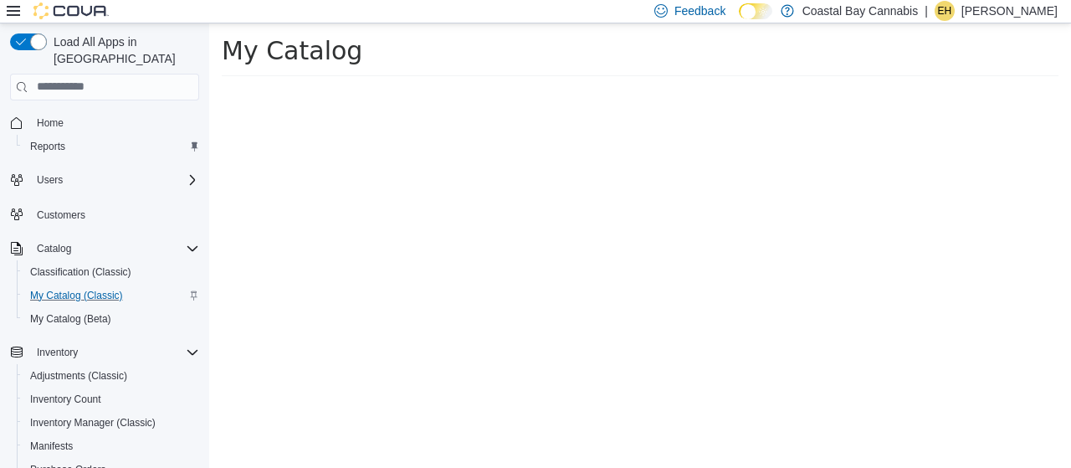 The height and width of the screenshot is (468, 1071). I want to click on img: Cova, so click(71, 11).